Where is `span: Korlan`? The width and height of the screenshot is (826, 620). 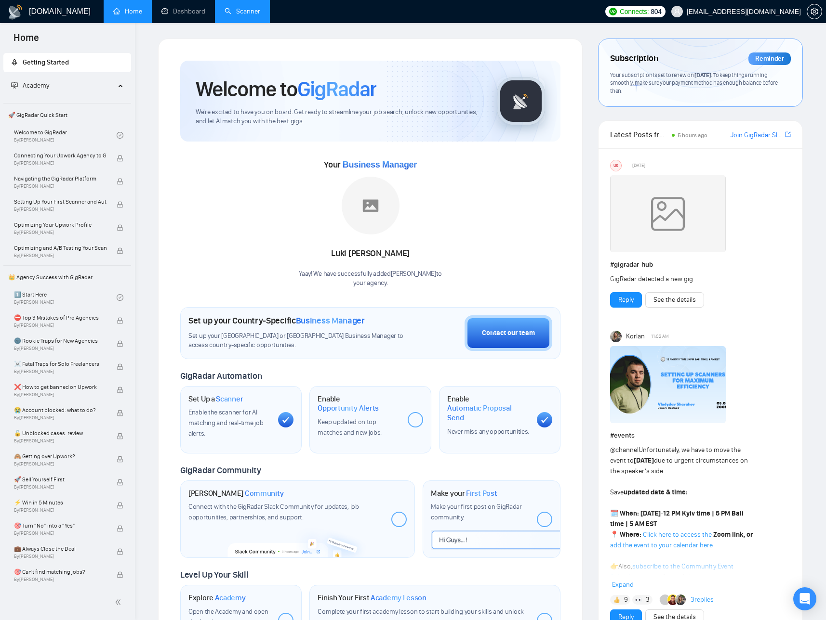
span: Korlan is located at coordinates (635, 337).